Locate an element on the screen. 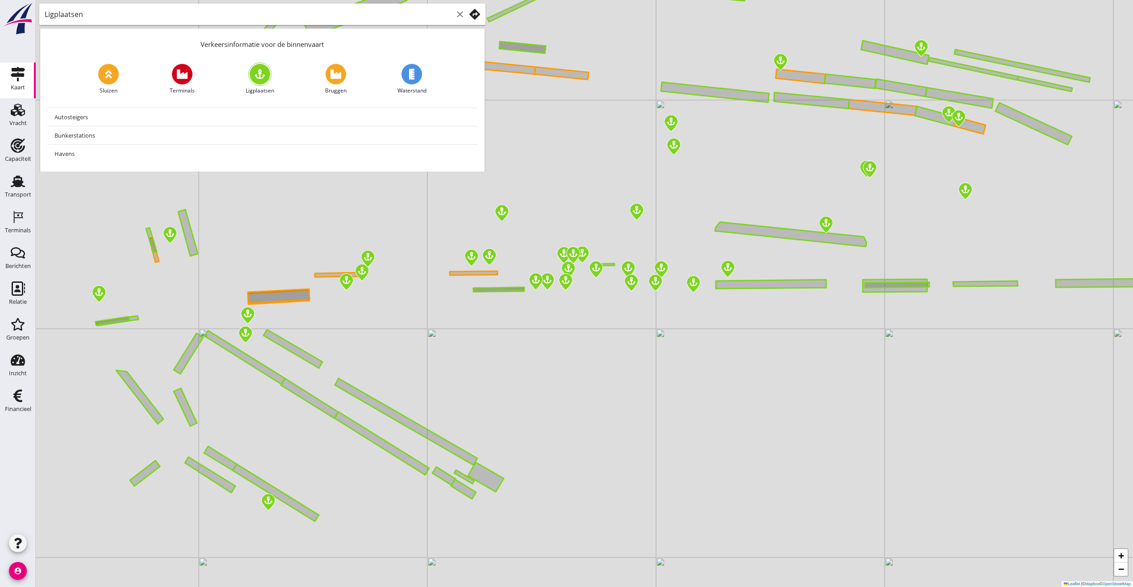  a: Terminals is located at coordinates (182, 79).